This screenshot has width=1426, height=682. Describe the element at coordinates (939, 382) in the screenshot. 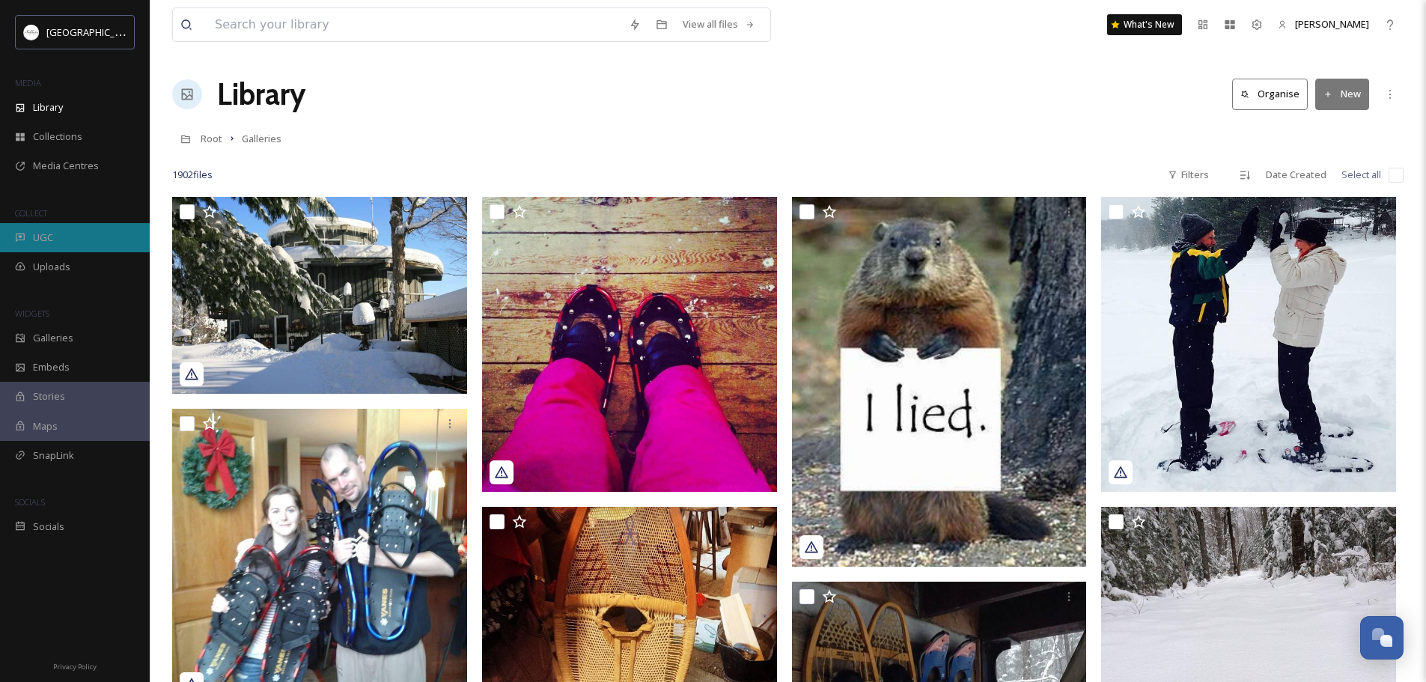

I see `img: Haliburton Highlands_117380214958407_790501427646279.jpg` at that location.